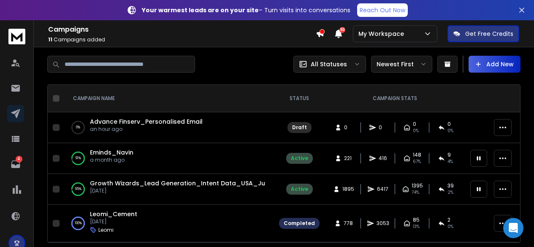 The width and height of the screenshot is (534, 247). I want to click on th: CAMPAIGN NAME, so click(169, 98).